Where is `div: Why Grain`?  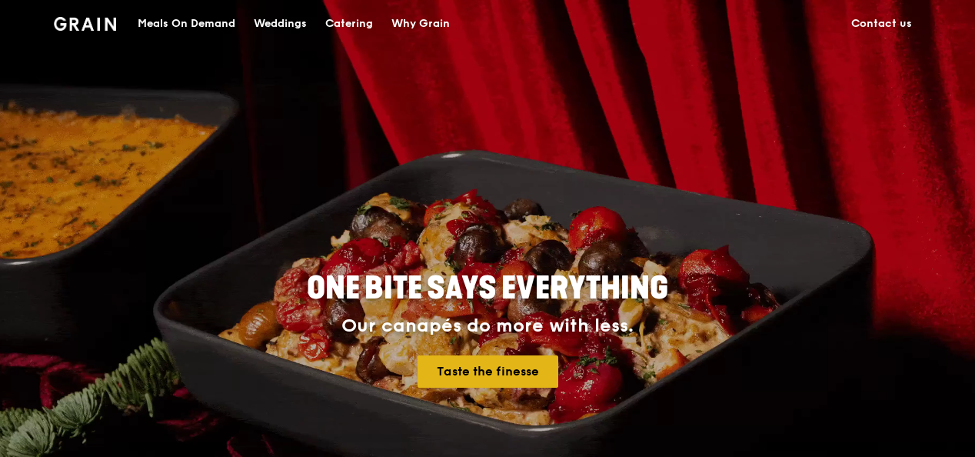
div: Why Grain is located at coordinates (421, 24).